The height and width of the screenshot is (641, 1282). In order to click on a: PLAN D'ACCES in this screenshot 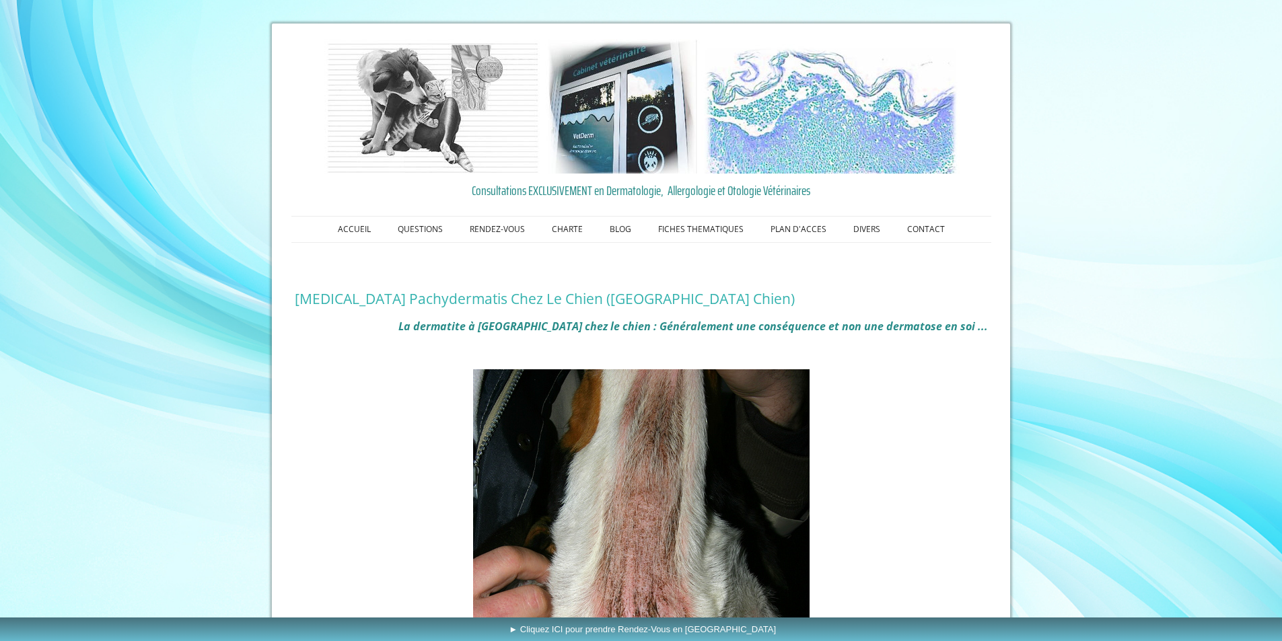, I will do `click(798, 229)`.